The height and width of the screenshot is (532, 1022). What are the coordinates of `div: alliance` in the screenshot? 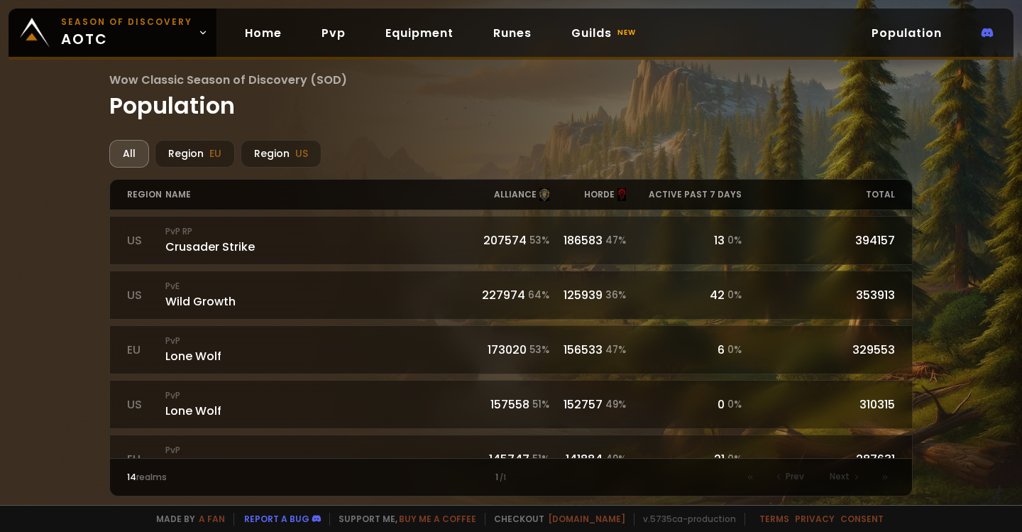 It's located at (511, 194).